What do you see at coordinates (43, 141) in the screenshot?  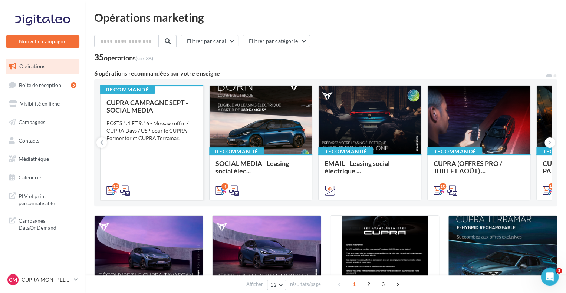 I see `a: Contacts` at bounding box center [43, 141].